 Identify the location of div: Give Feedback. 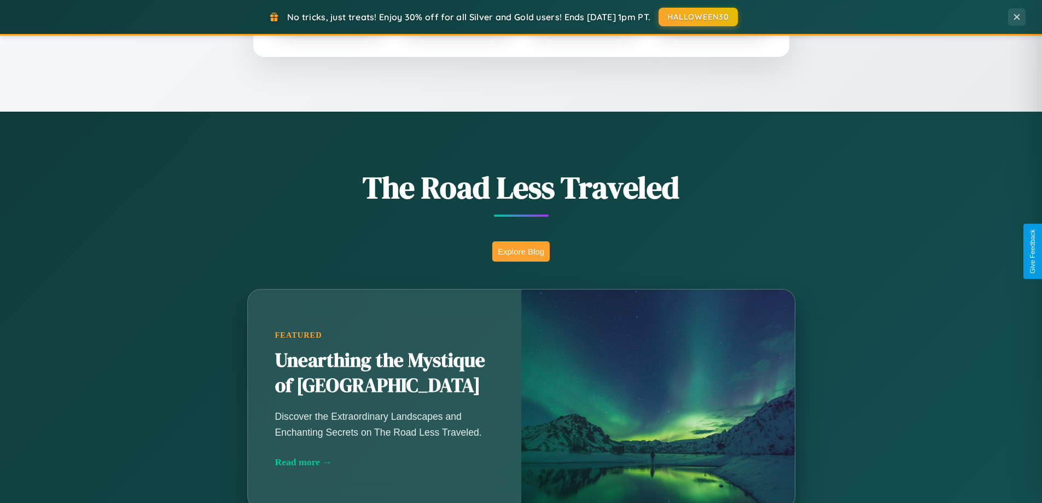
(1033, 251).